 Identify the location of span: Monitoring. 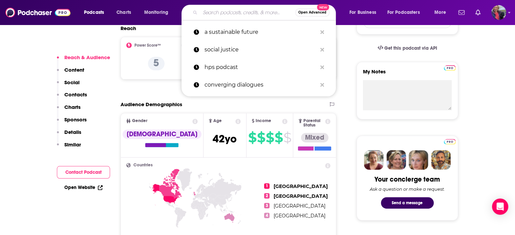
(156, 13).